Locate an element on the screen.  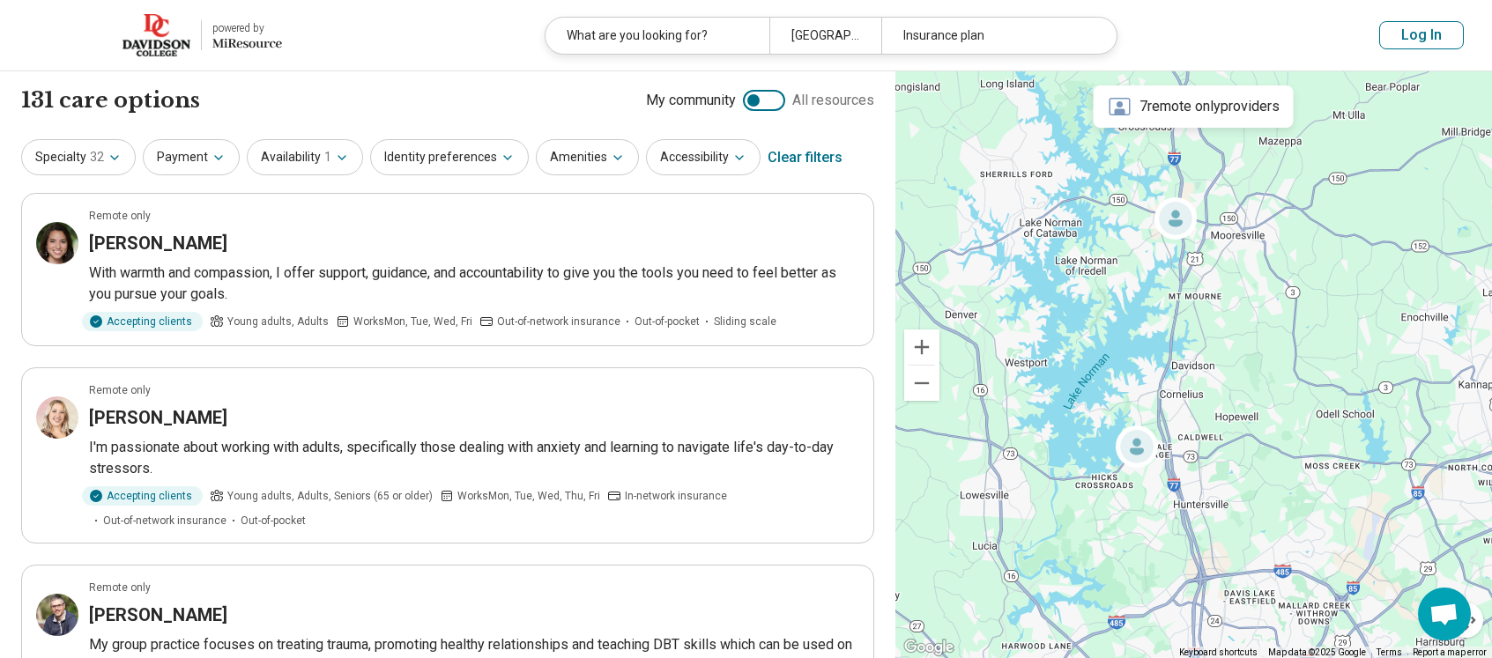
button: Amenities is located at coordinates (587, 157).